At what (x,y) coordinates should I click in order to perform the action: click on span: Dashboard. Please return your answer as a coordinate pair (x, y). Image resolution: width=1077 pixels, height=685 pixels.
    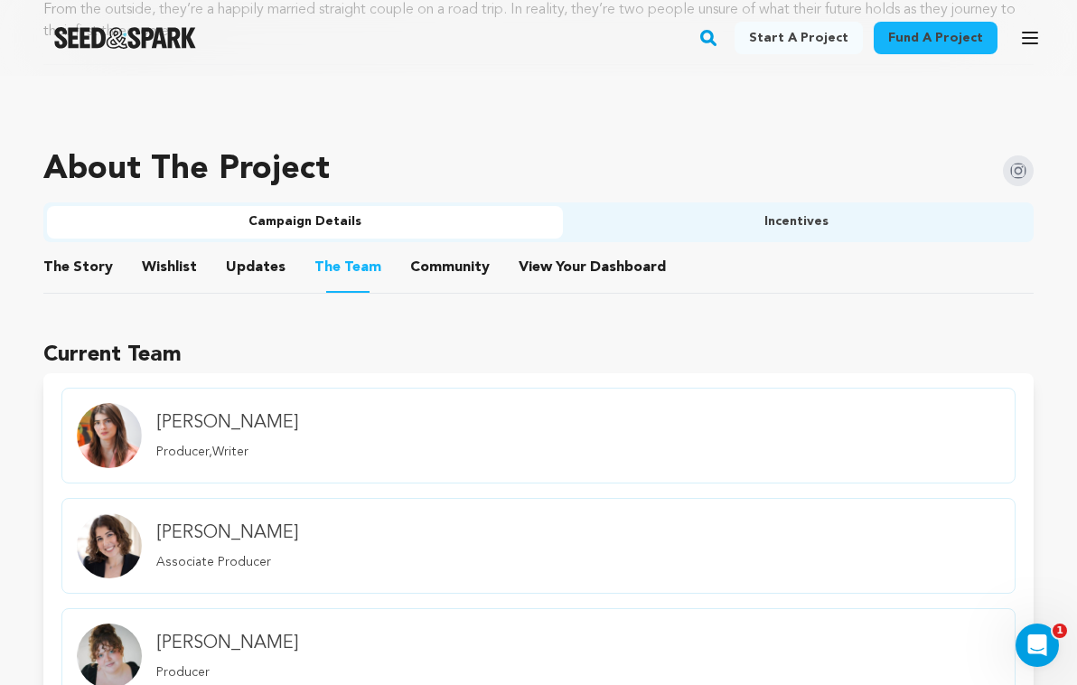
    Looking at the image, I should click on (628, 267).